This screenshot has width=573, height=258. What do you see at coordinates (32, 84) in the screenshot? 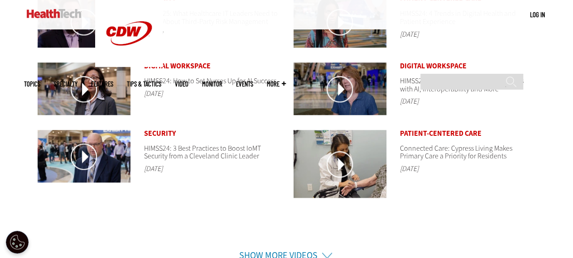
I see `span: Topics` at bounding box center [32, 84].